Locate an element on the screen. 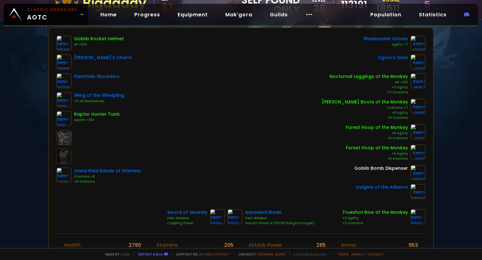  div: +8 Agility is located at coordinates (365, 113).